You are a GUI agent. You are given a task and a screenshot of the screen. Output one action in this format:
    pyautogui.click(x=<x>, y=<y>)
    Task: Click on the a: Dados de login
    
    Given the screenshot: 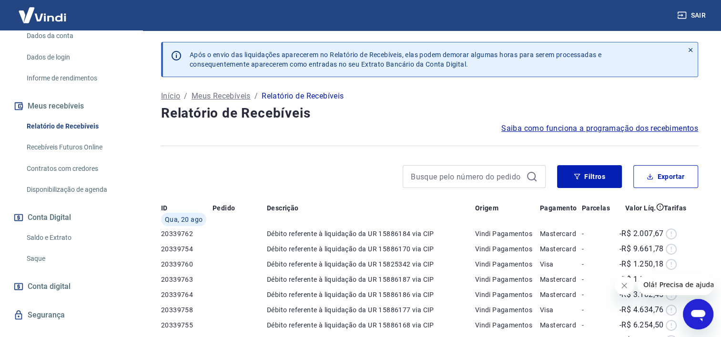 What is the action you would take?
    pyautogui.click(x=77, y=57)
    